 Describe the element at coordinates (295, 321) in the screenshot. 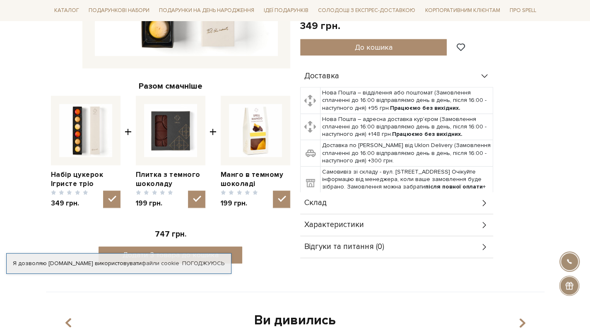

I see `div: Ви дивились` at that location.